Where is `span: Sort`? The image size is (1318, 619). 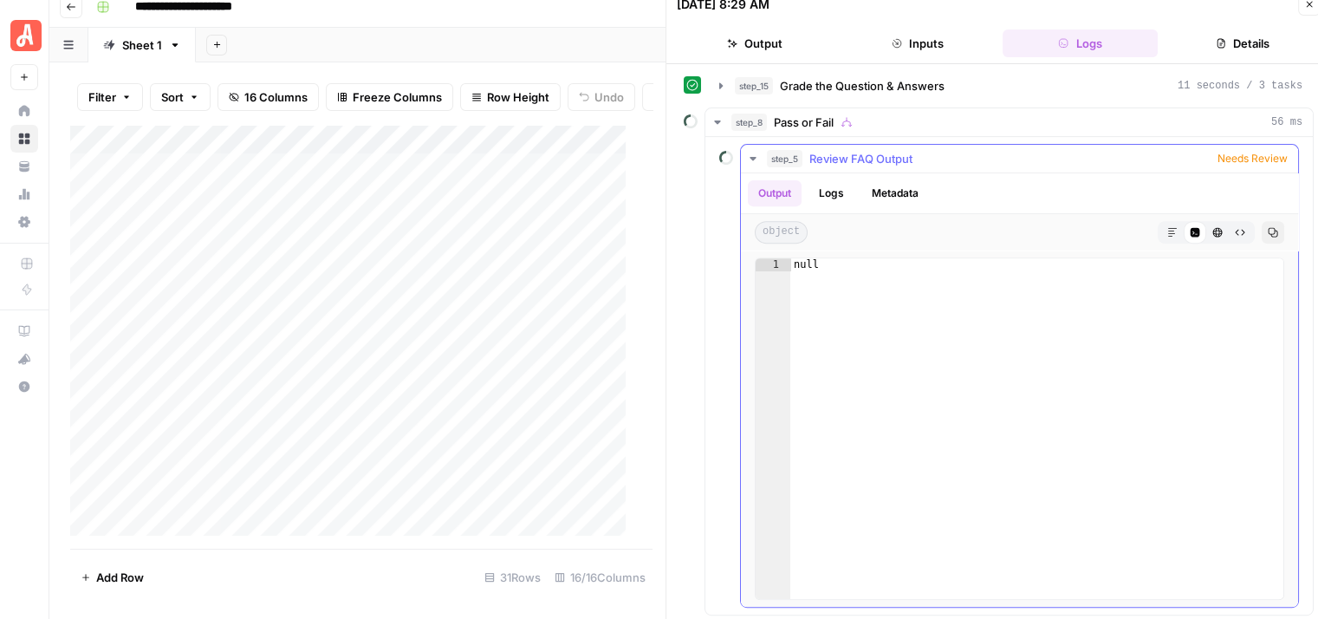 span: Sort is located at coordinates (172, 97).